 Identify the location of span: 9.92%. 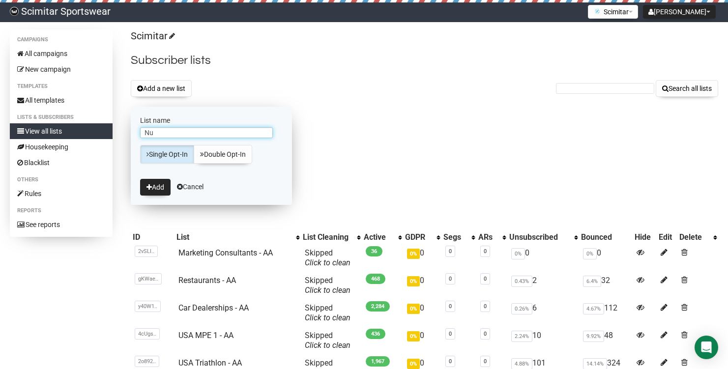
(593, 336).